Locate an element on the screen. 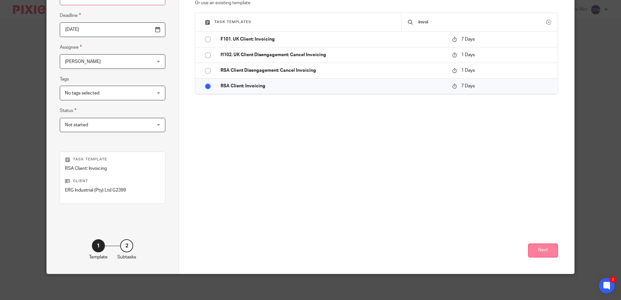  p: Template is located at coordinates (98, 257).